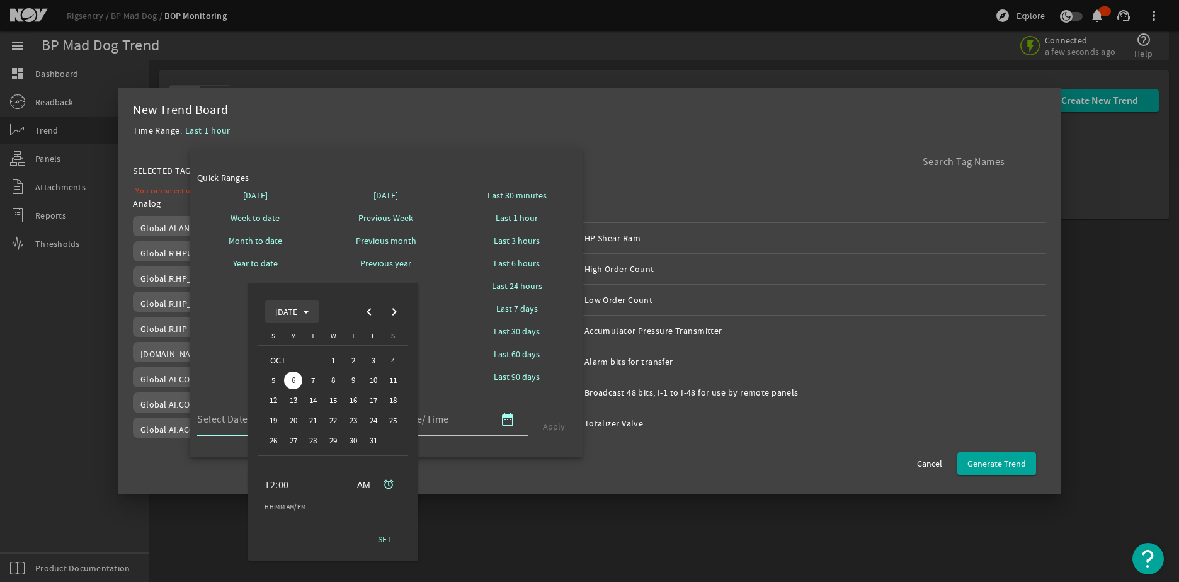 The height and width of the screenshot is (582, 1179). Describe the element at coordinates (369, 312) in the screenshot. I see `button: Previous month` at that location.